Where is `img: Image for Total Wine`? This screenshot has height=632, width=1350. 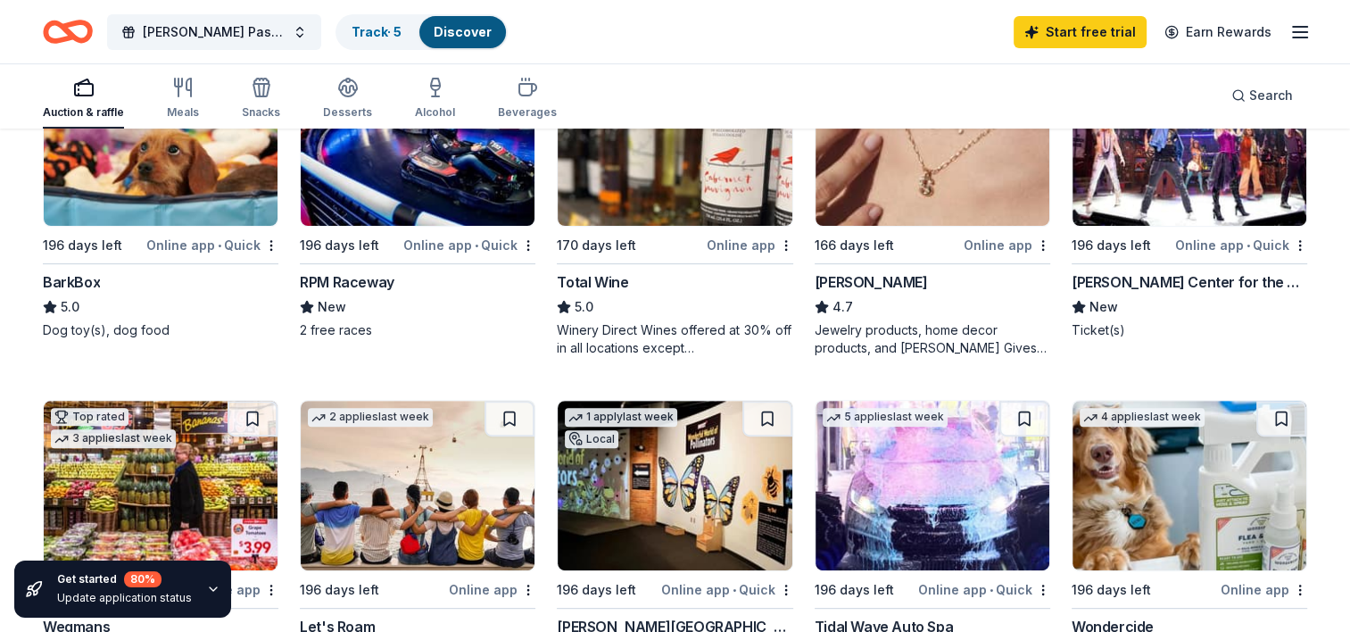
img: Image for Total Wine is located at coordinates (675, 141).